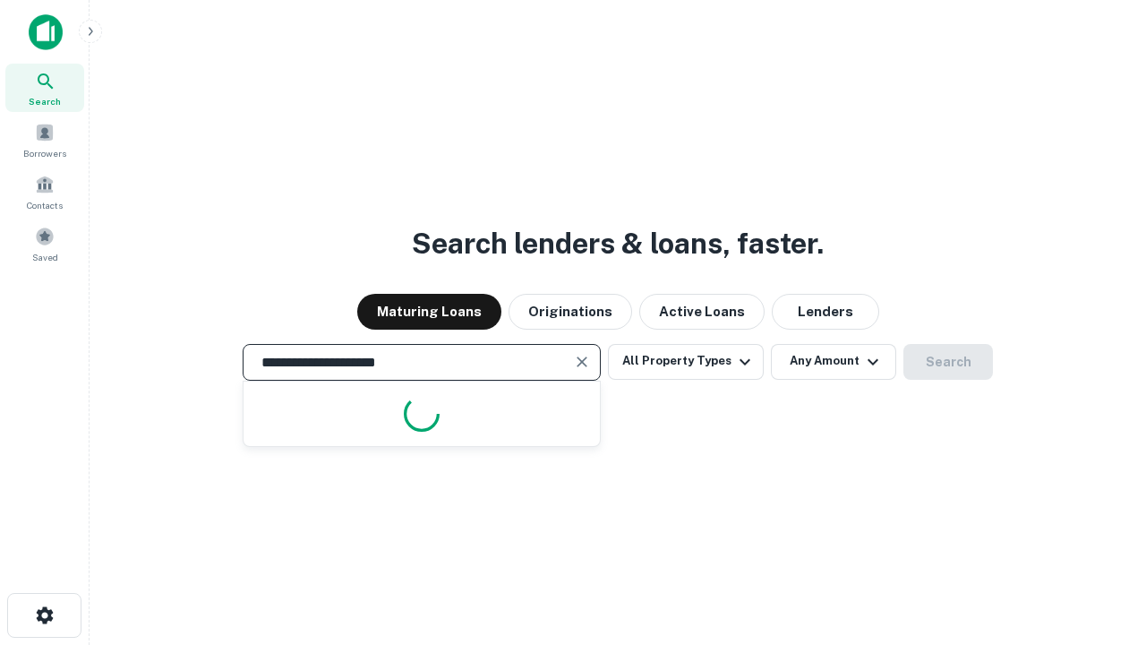 This screenshot has width=1146, height=645. What do you see at coordinates (825, 312) in the screenshot?
I see `button: Lenders` at bounding box center [825, 312].